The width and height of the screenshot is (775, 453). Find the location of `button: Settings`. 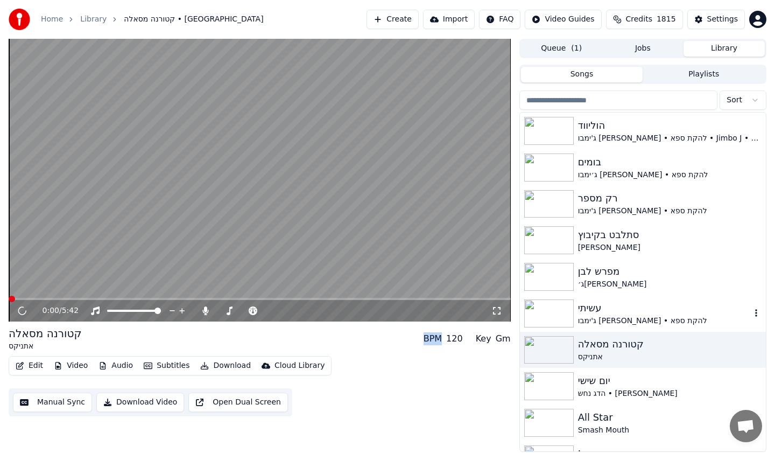

button: Settings is located at coordinates (716, 19).